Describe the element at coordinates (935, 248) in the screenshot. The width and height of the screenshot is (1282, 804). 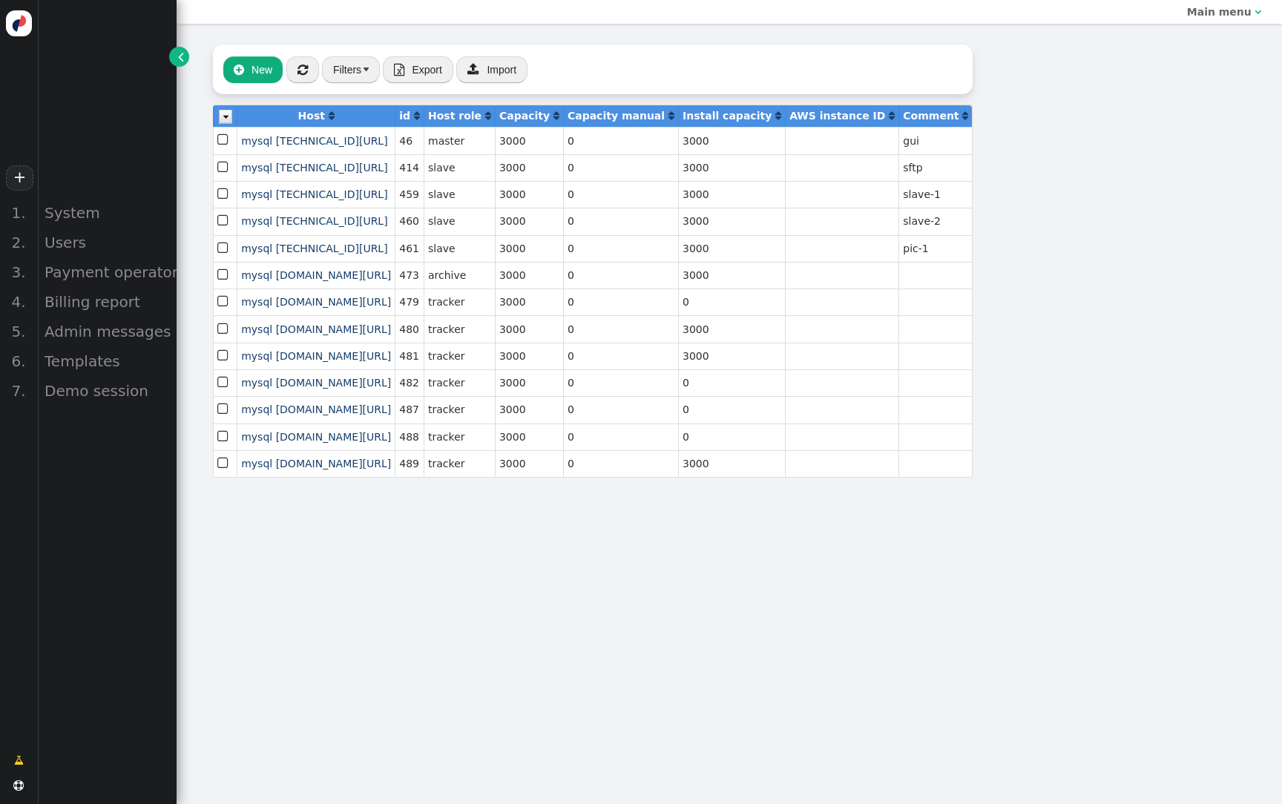
I see `td: pic-1` at that location.